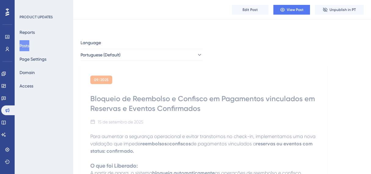  Describe the element at coordinates (27, 73) in the screenshot. I see `button: Domain` at that location.